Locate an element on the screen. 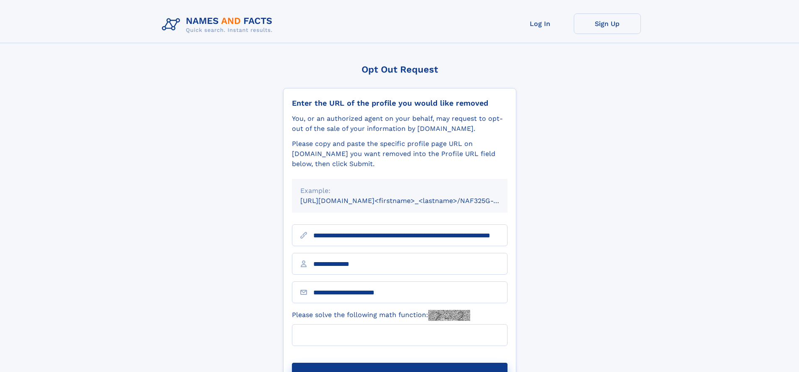  img: Logo Names and Facts is located at coordinates (219, 25).